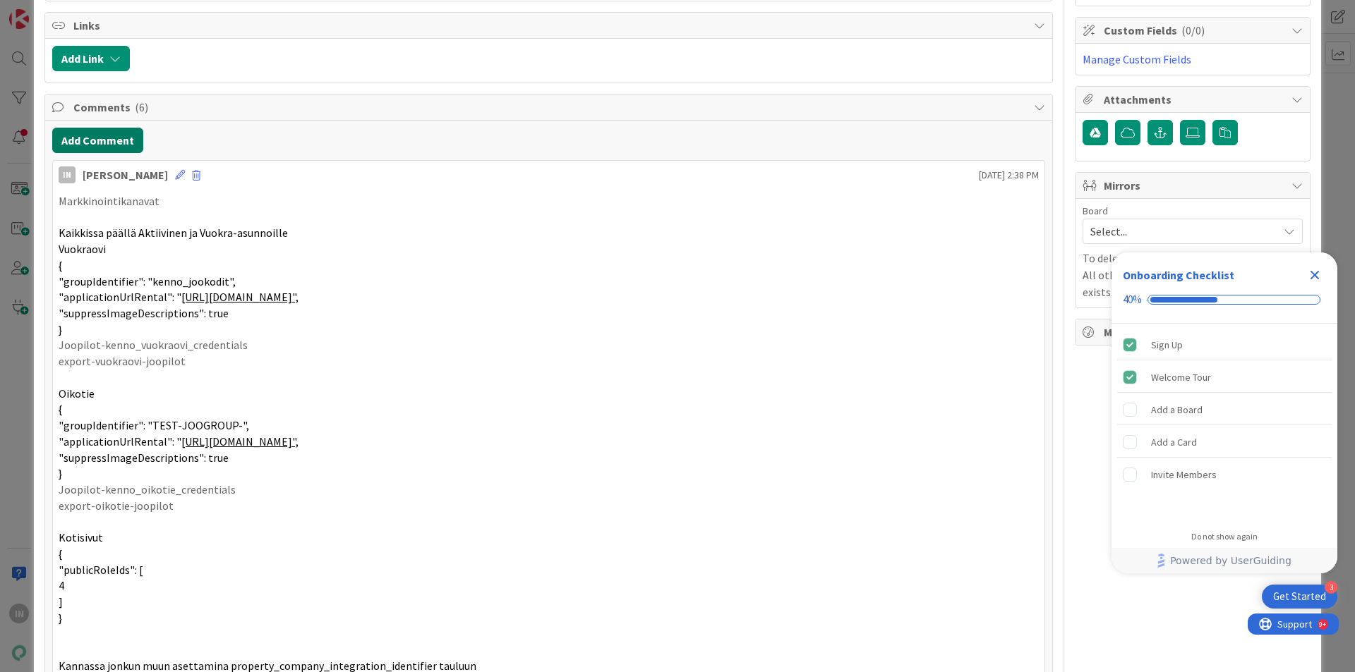 The width and height of the screenshot is (1355, 672). What do you see at coordinates (548, 201) in the screenshot?
I see `p: Markkinointikanavat` at bounding box center [548, 201].